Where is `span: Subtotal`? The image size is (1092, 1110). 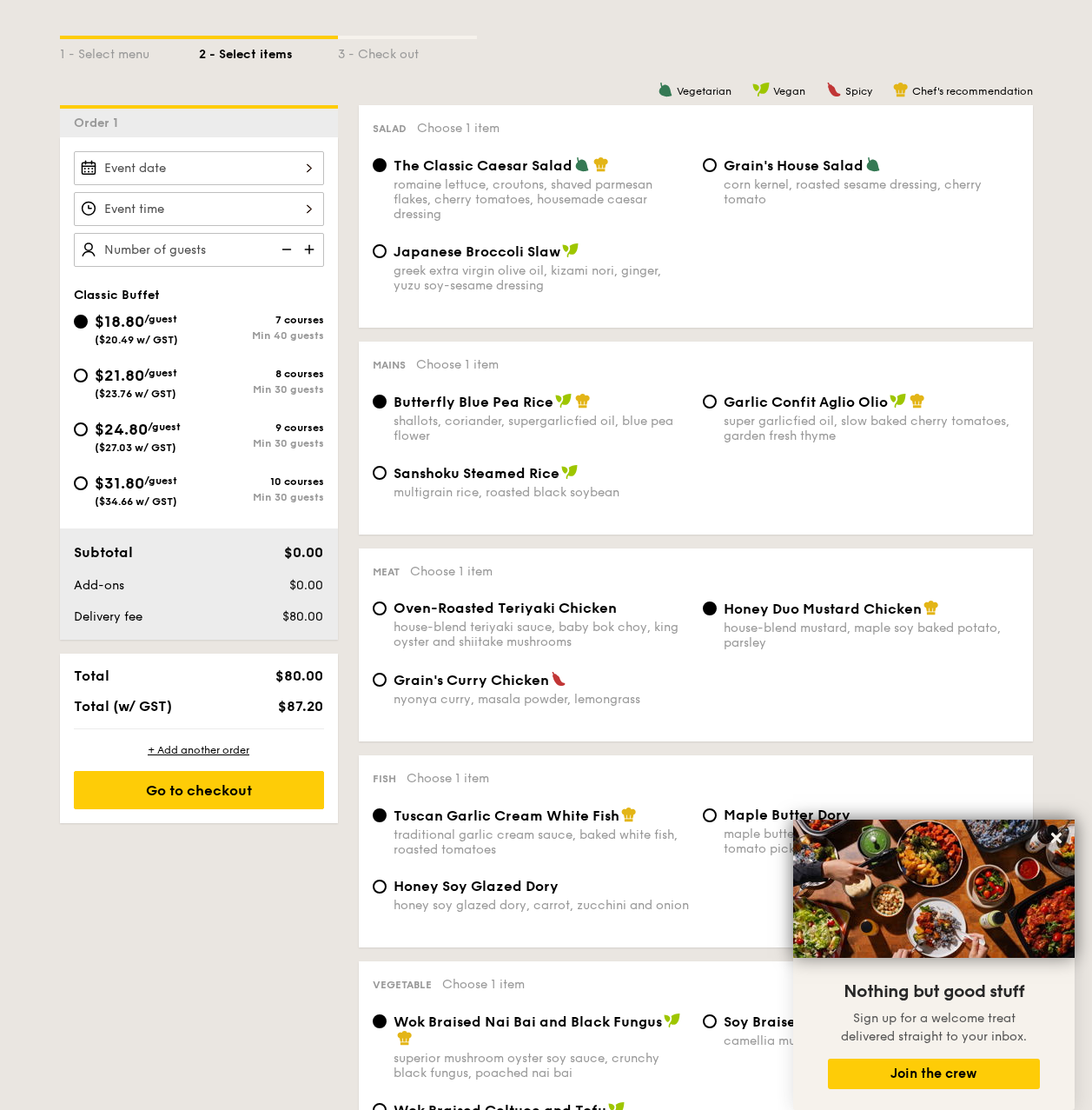 span: Subtotal is located at coordinates (103, 552).